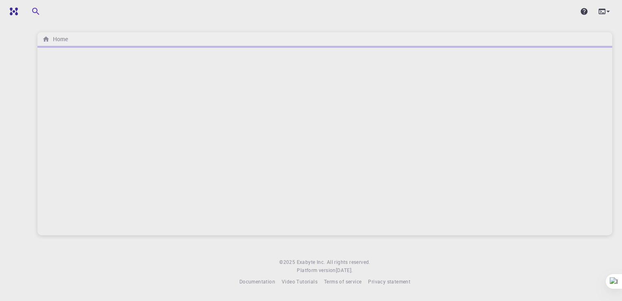 This screenshot has width=622, height=301. What do you see at coordinates (59, 39) in the screenshot?
I see `h6: Home` at bounding box center [59, 39].